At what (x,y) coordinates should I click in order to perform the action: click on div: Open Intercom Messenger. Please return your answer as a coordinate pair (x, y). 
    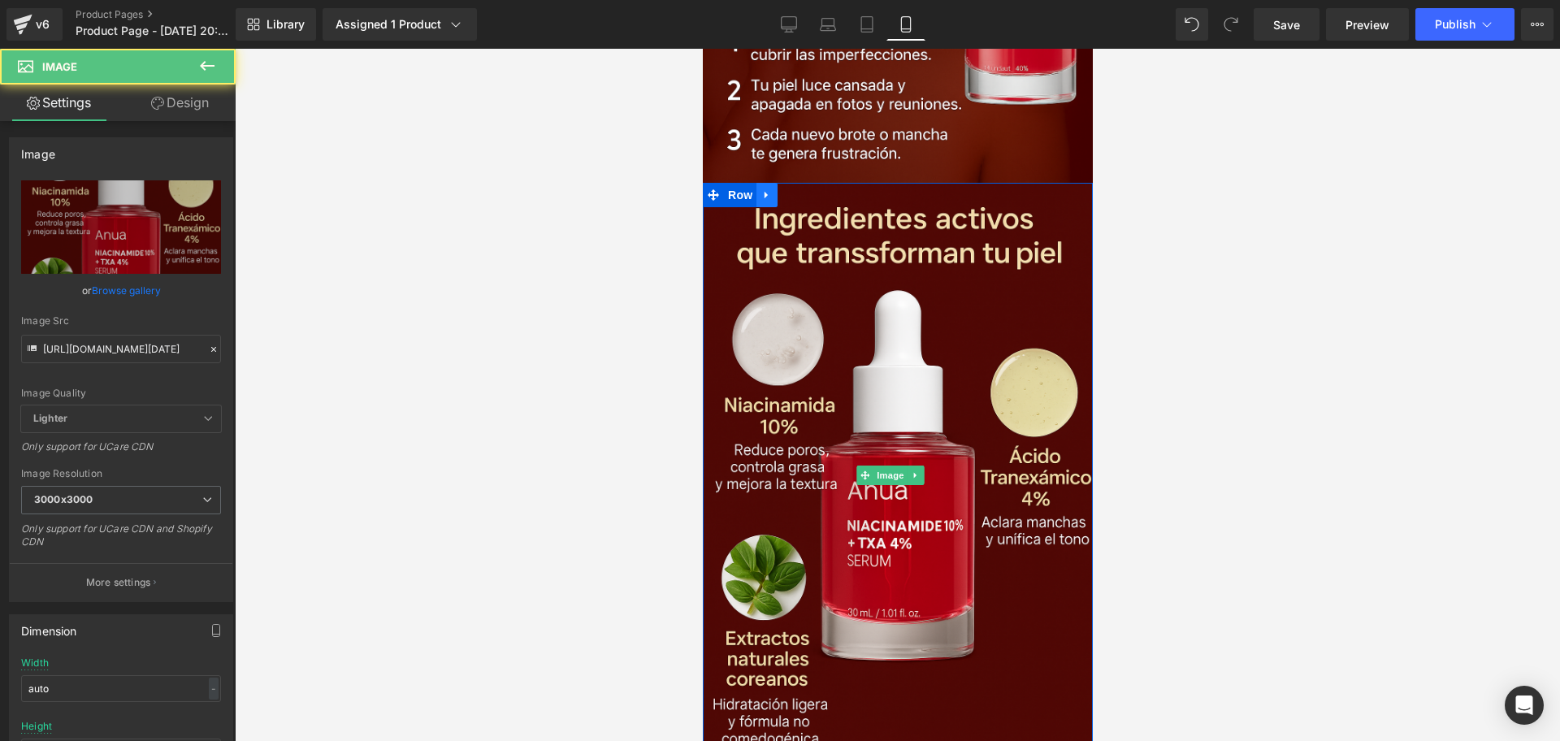
    Looking at the image, I should click on (1524, 705).